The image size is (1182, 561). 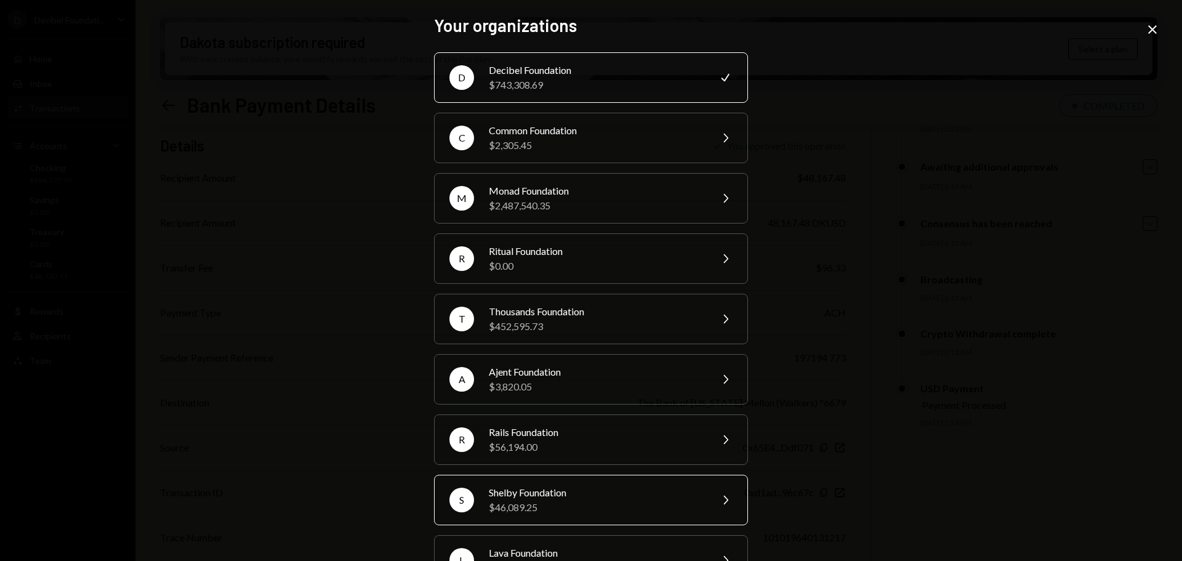 What do you see at coordinates (462, 319) in the screenshot?
I see `div: T` at bounding box center [462, 319].